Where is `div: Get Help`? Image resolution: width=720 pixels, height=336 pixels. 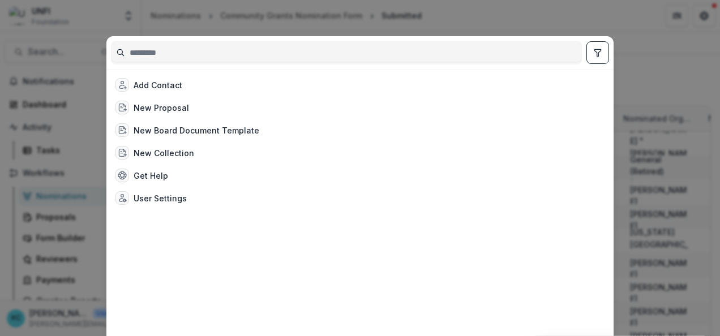 div: Get Help is located at coordinates (151, 176).